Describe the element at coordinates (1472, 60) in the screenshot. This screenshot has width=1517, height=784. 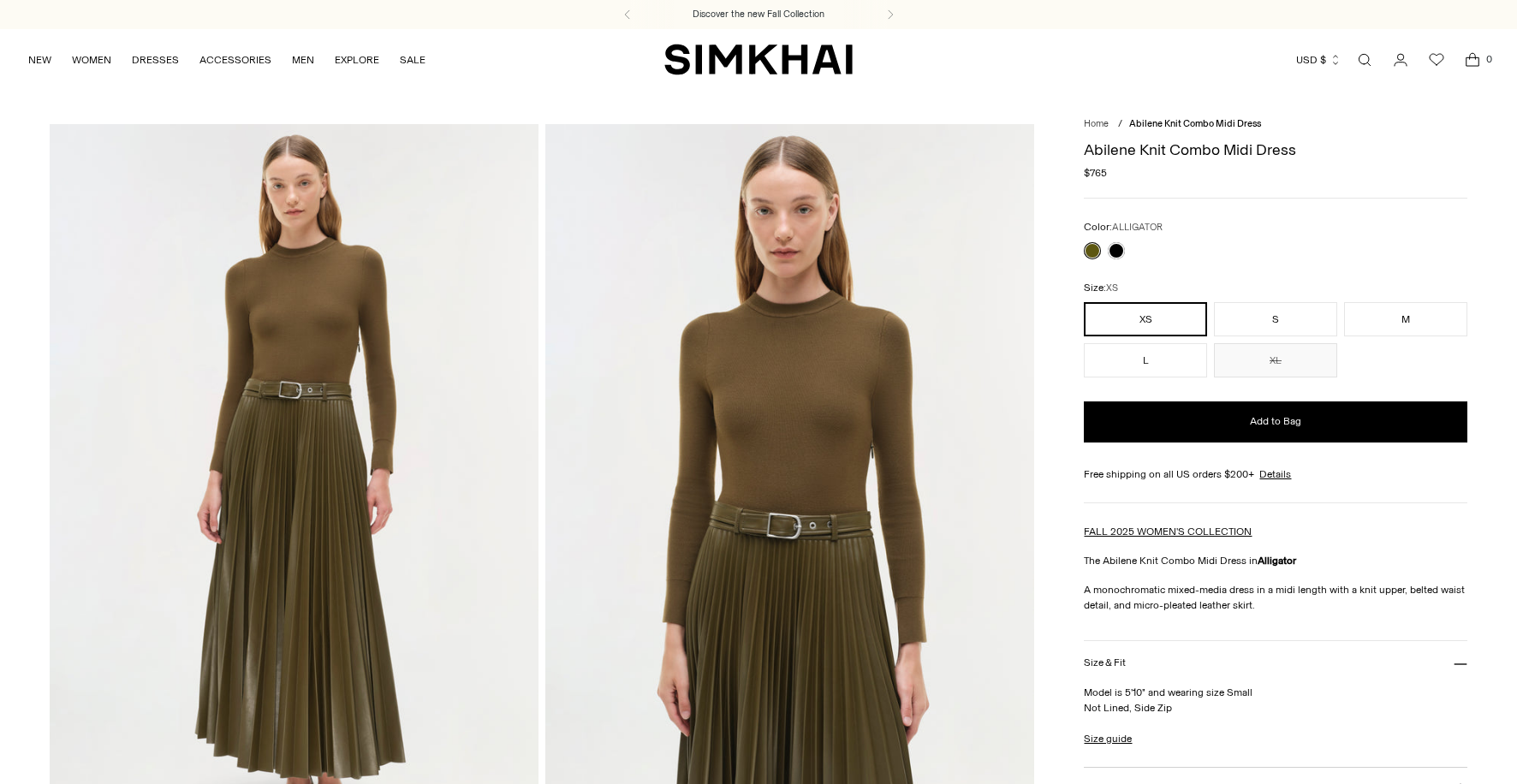
I see `a: Open cart modal` at that location.